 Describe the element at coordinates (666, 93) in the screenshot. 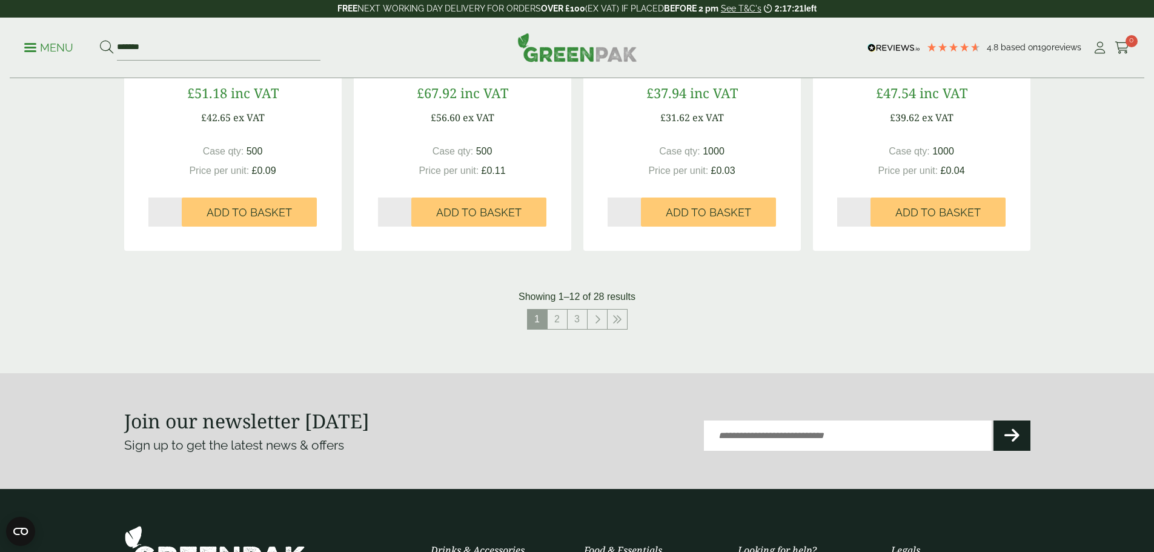

I see `span: £37.94` at that location.